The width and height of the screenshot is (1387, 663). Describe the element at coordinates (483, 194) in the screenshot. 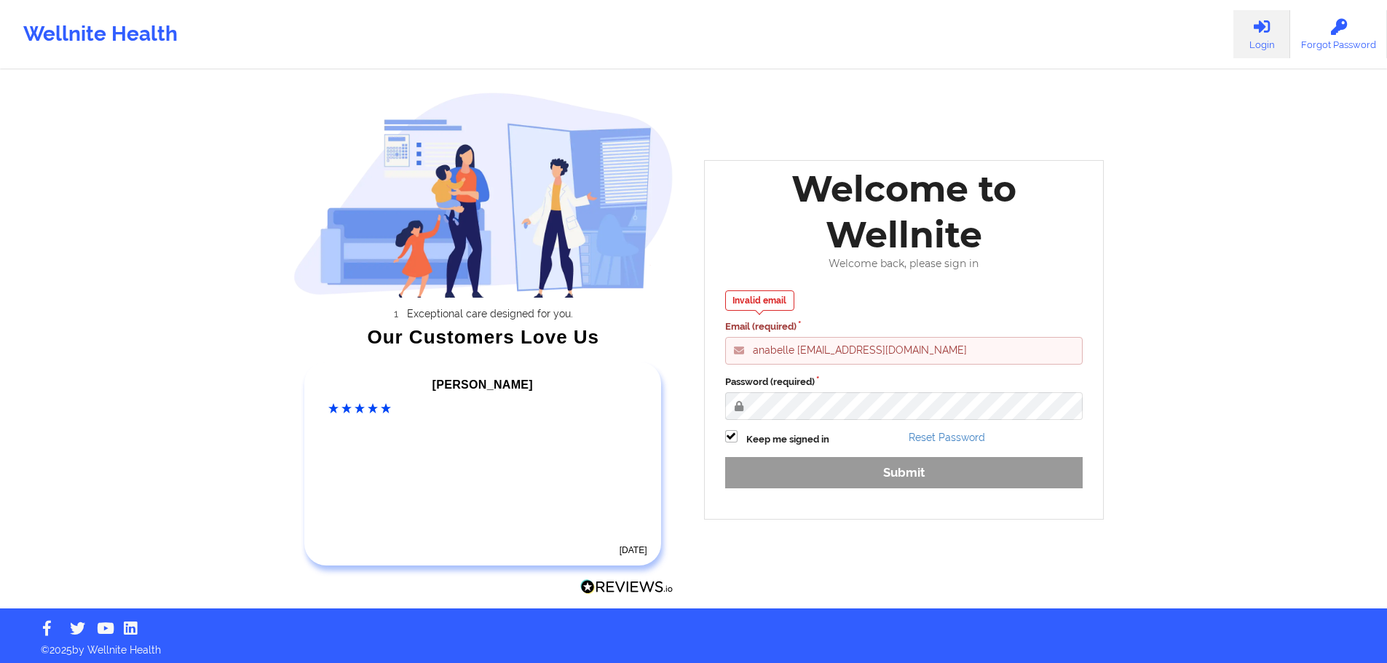

I see `img: wellnite-auth-hero_200.c722682e.png` at that location.